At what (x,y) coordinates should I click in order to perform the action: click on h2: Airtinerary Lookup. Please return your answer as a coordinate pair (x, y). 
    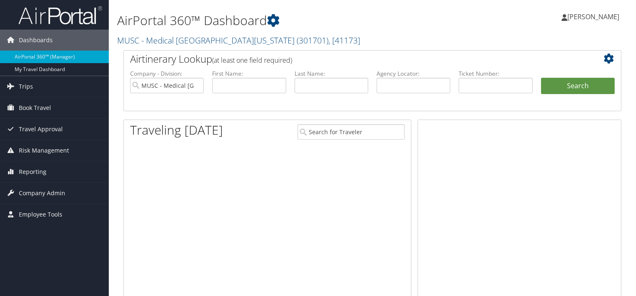
    Looking at the image, I should click on (351, 59).